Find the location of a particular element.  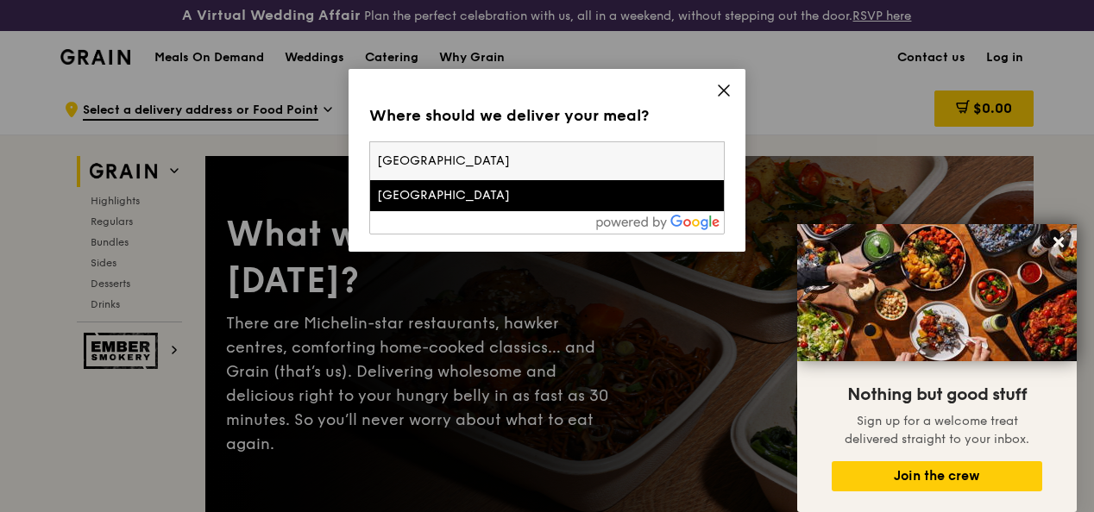

button: Join the crew is located at coordinates (937, 476).